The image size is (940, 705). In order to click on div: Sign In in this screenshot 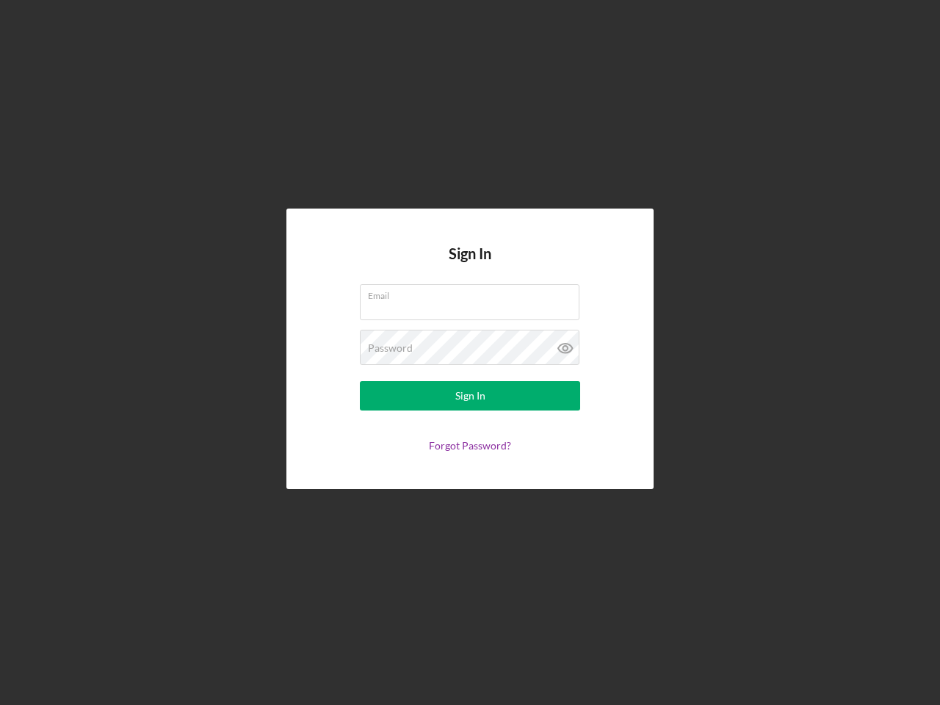, I will do `click(470, 396)`.